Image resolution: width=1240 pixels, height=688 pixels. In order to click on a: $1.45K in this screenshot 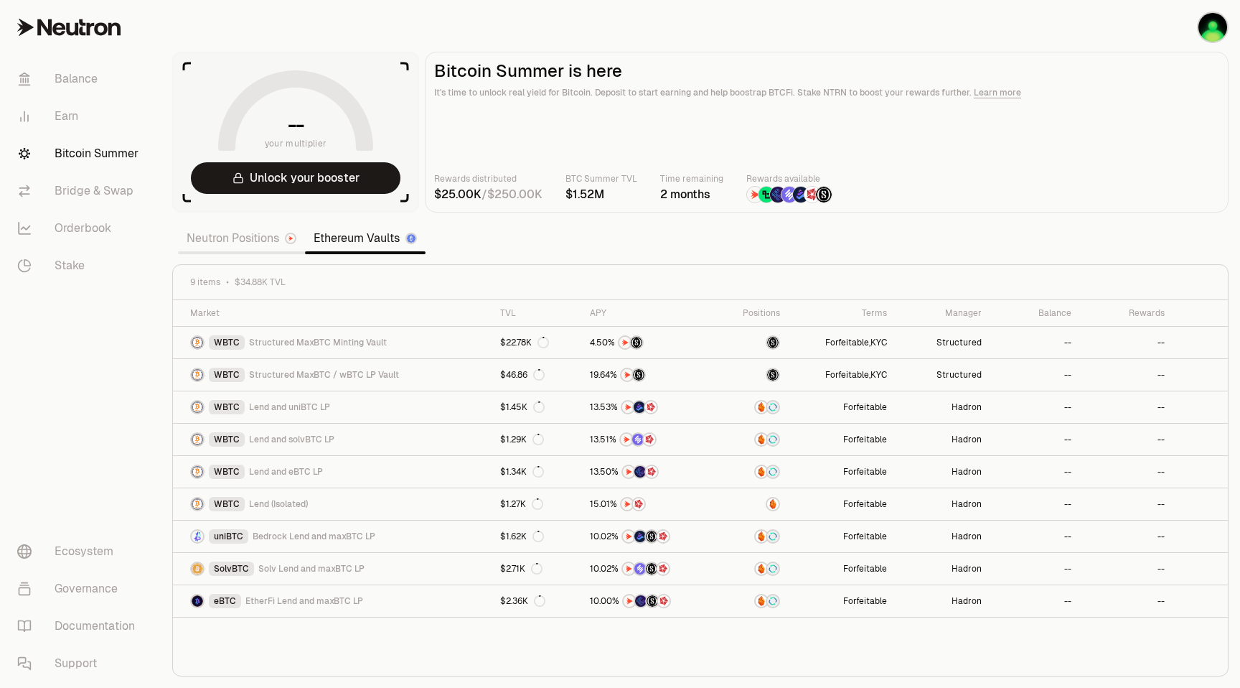, I will do `click(536, 407)`.